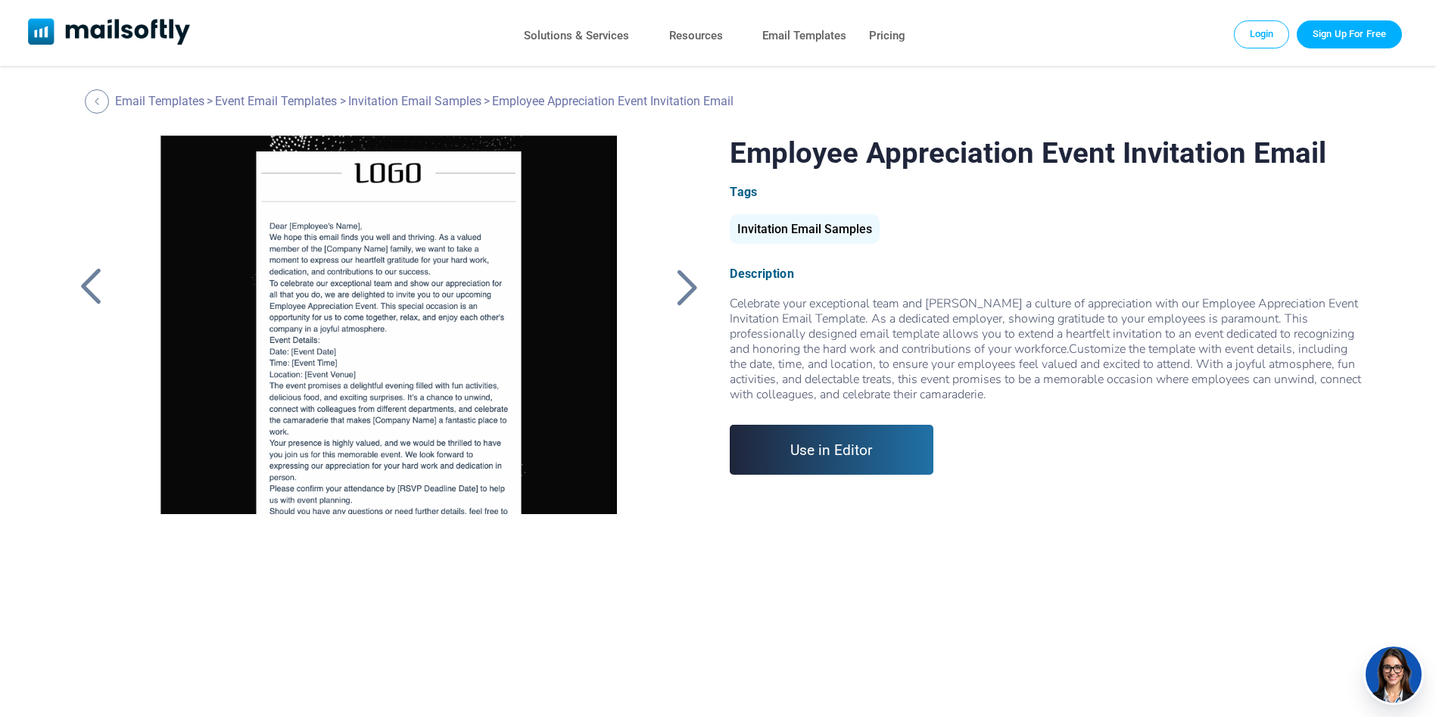 The width and height of the screenshot is (1436, 717). I want to click on a: Login, so click(1262, 34).